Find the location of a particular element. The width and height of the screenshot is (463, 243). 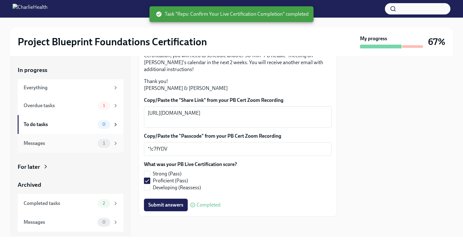

div: Archived is located at coordinates (70, 185).